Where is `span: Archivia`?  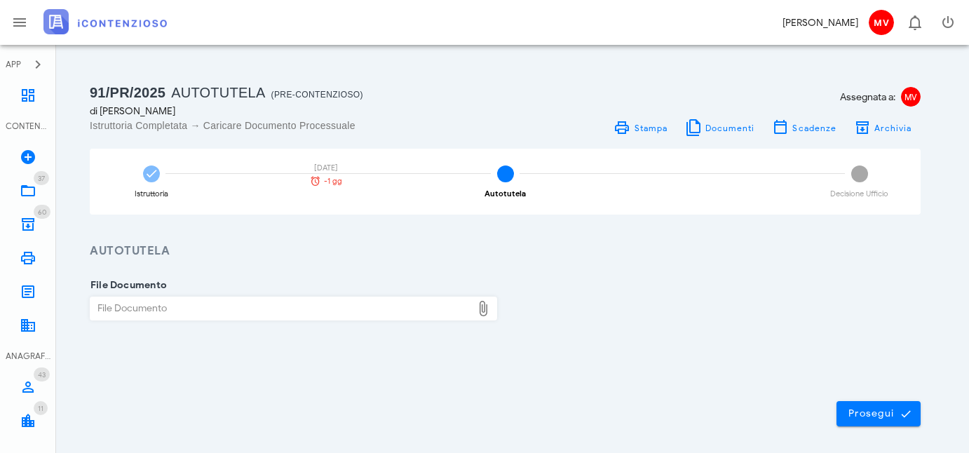
span: Archivia is located at coordinates (893, 128).